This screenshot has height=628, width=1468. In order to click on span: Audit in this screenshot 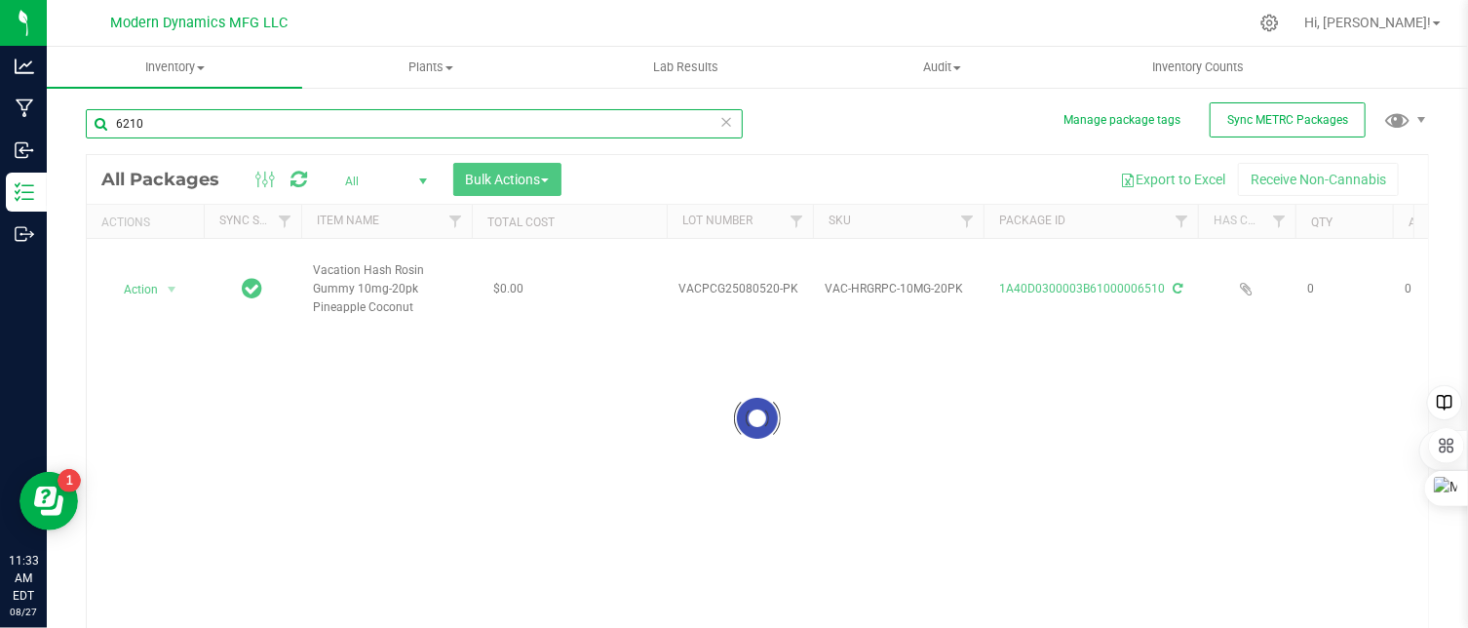, I will do `click(942, 67)`.